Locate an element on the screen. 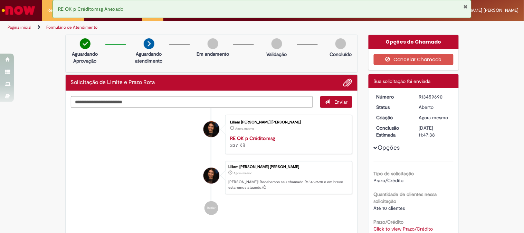  span: Enviar is located at coordinates (341, 102).